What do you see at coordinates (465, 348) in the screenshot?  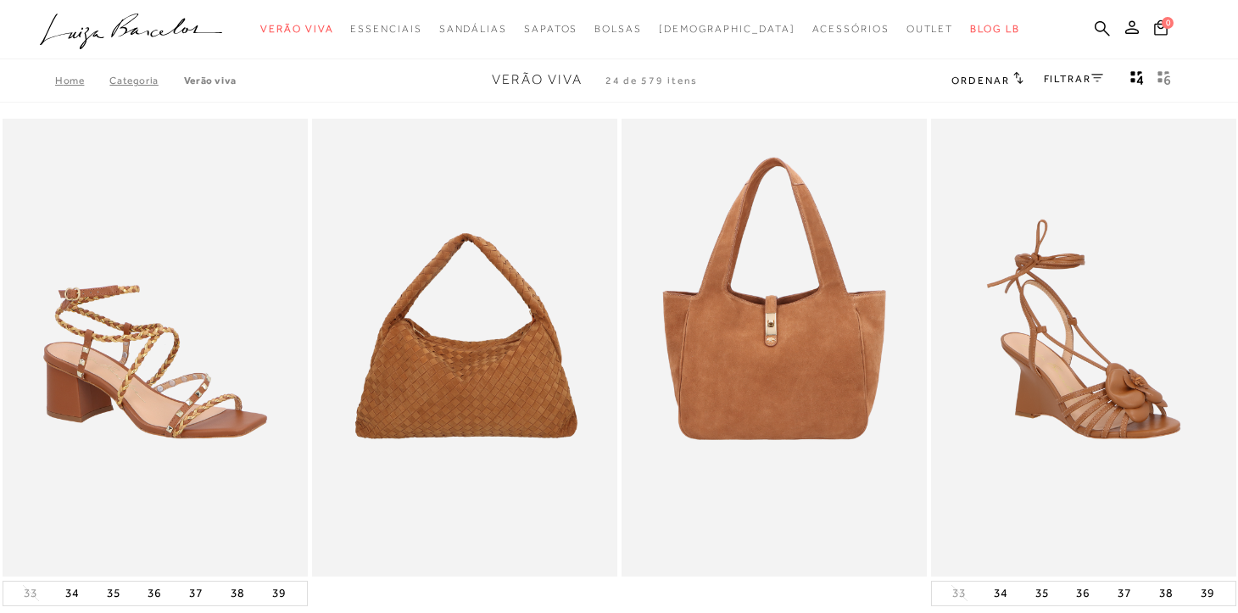 I see `img: BOLSA HOBO EM CAMURÇA TRESSÊ CARAMELO GRANDE` at bounding box center [465, 348].